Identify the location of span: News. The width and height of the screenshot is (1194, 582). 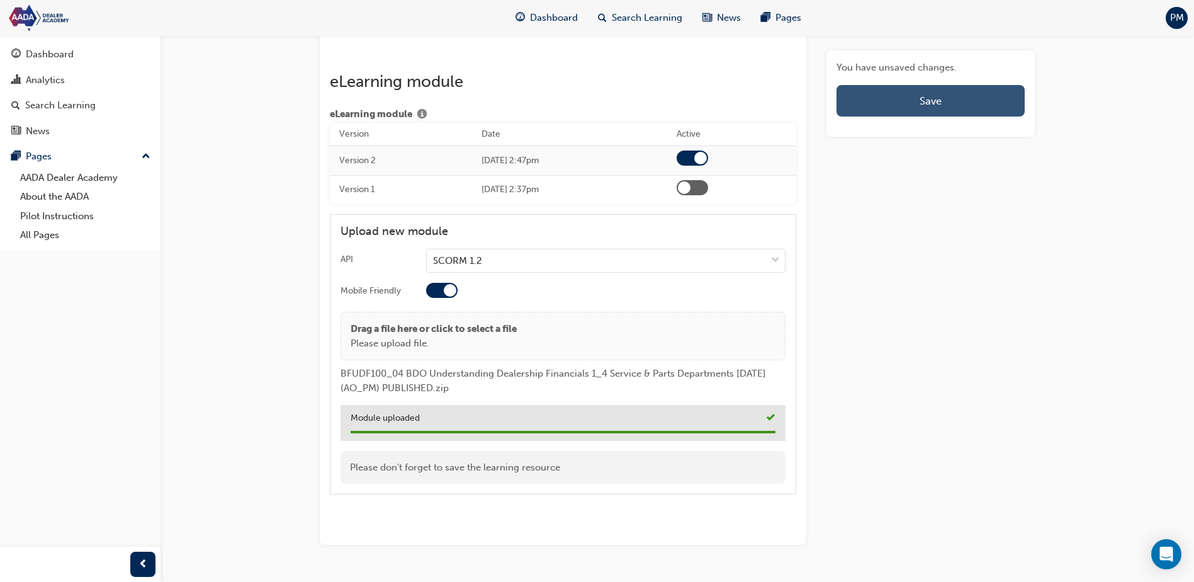
(729, 18).